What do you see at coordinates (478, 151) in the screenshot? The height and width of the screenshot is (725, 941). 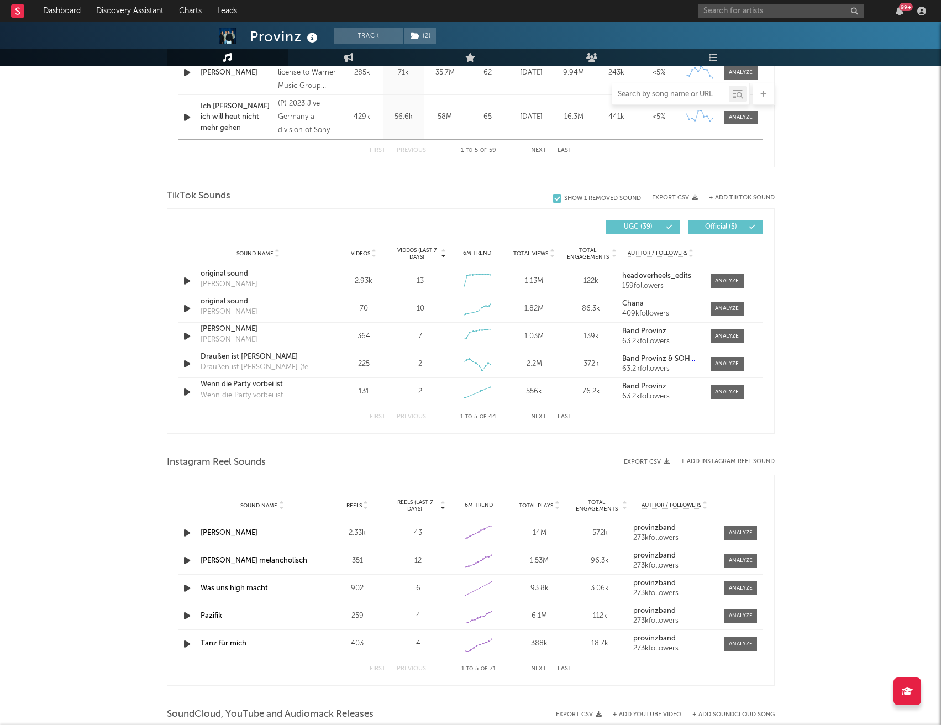 I see `div: 1 5 59` at bounding box center [478, 151].